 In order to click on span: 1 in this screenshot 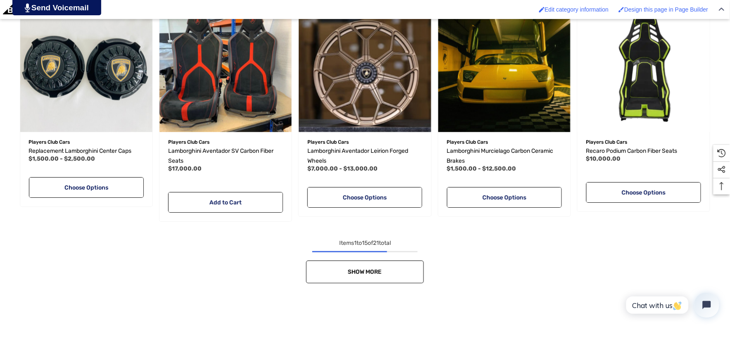, I will do `click(355, 243)`.